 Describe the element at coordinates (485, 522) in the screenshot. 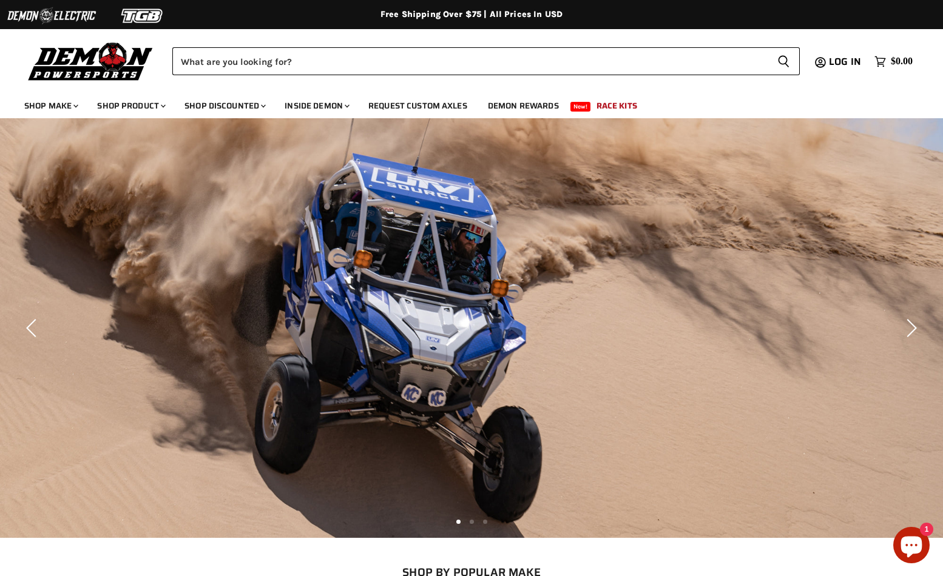

I see `li: Page dot 3` at that location.